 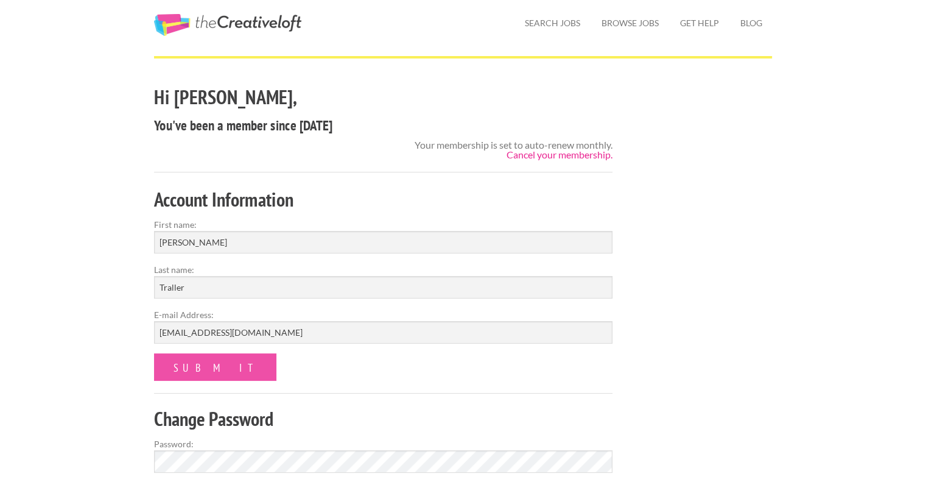 What do you see at coordinates (751, 23) in the screenshot?
I see `a: Blog` at bounding box center [751, 23].